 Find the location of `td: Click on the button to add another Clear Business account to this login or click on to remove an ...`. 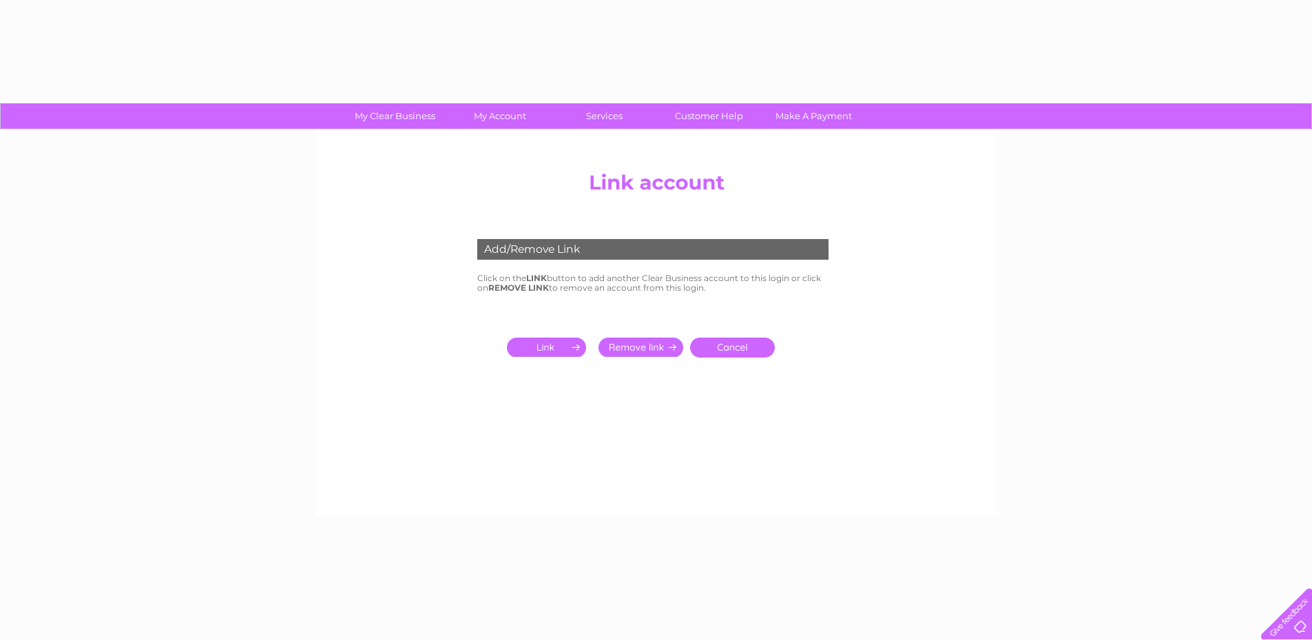

td: Click on the button to add another Clear Business account to this login or click on to remove an ... is located at coordinates (656, 283).